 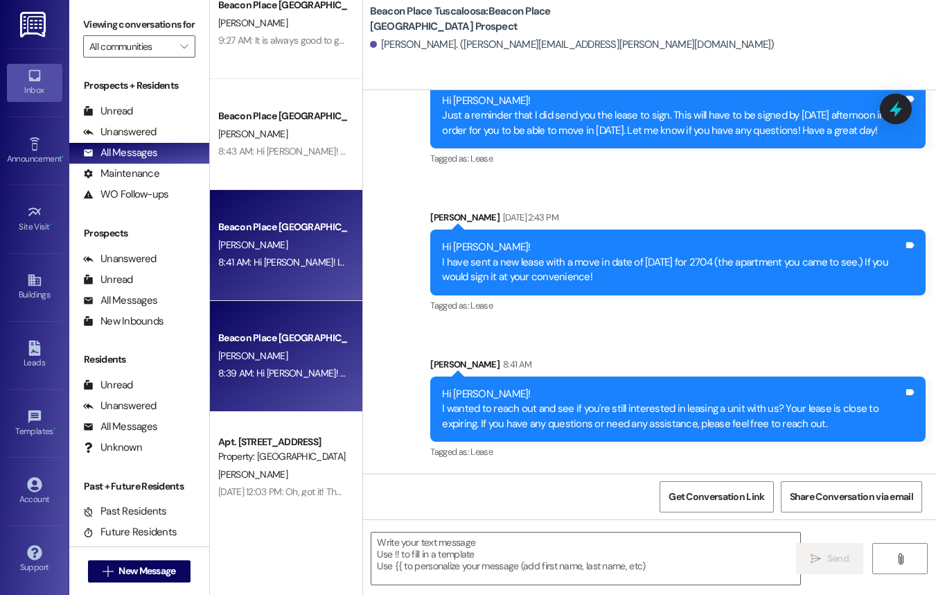 What do you see at coordinates (35, 423) in the screenshot?
I see `a: Templates •` at bounding box center [35, 423].